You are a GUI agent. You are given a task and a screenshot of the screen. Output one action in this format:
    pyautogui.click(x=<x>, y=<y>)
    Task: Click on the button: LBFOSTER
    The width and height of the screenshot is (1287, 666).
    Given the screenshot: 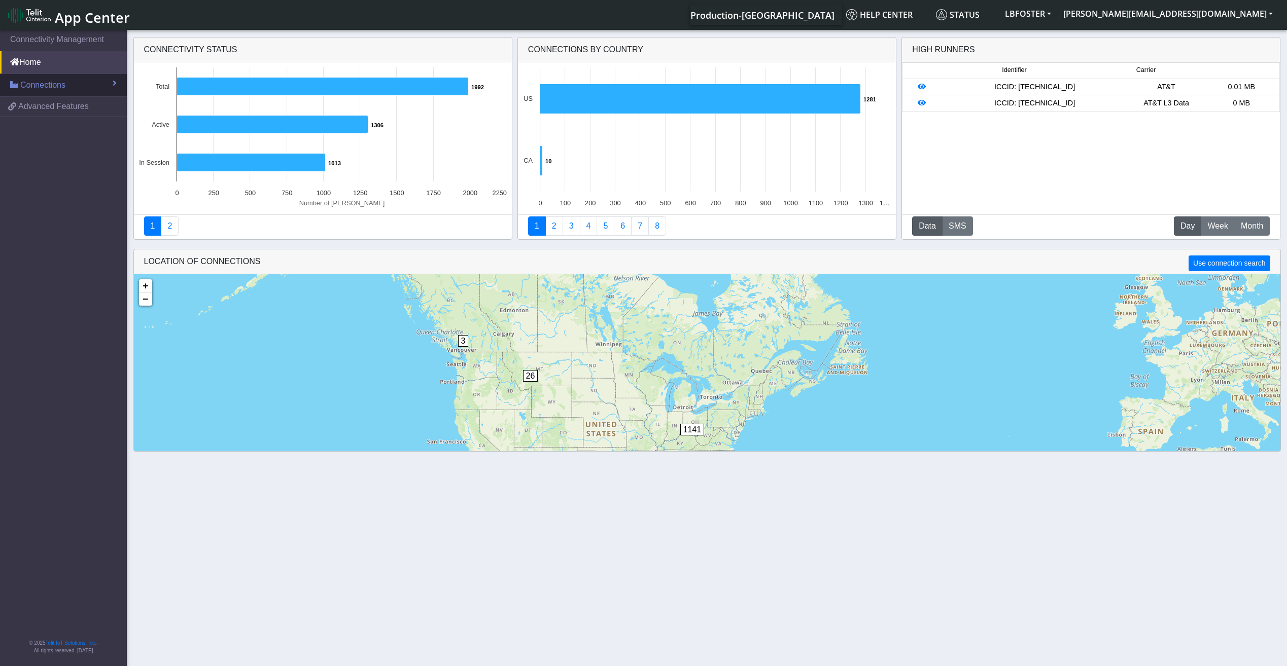 What is the action you would take?
    pyautogui.click(x=1028, y=14)
    